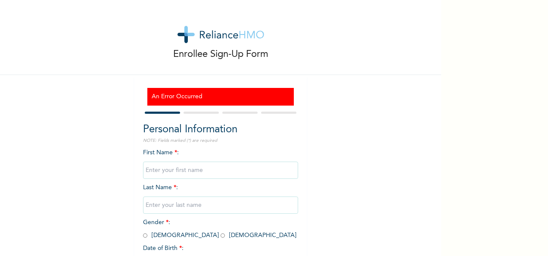 This screenshot has width=548, height=256. Describe the element at coordinates (221, 161) in the screenshot. I see `span: First Name :` at that location.